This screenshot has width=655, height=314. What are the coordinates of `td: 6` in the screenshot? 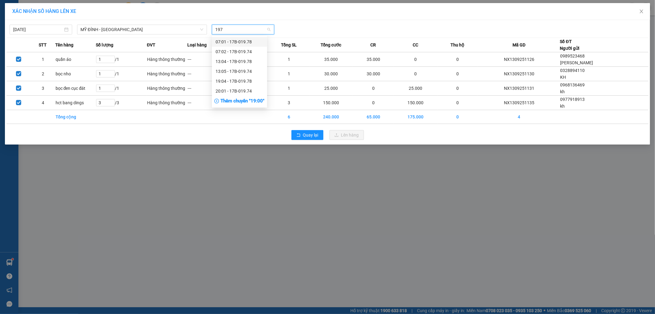 It's located at (289, 117).